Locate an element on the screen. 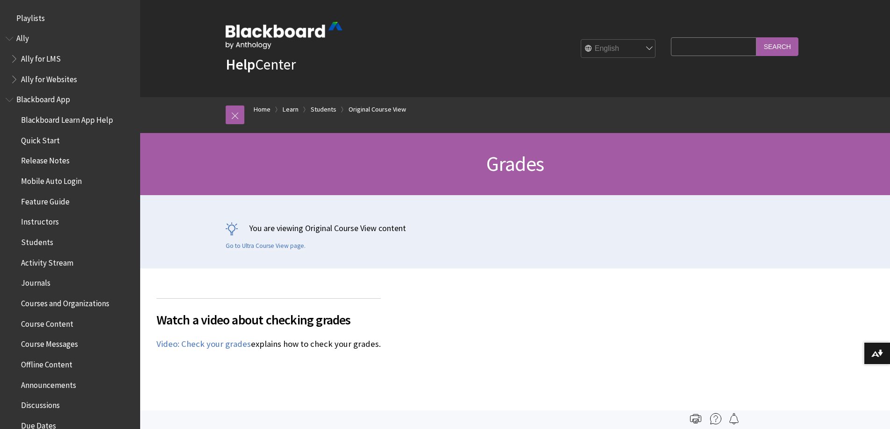 This screenshot has width=890, height=429. span: Course Content is located at coordinates (47, 322).